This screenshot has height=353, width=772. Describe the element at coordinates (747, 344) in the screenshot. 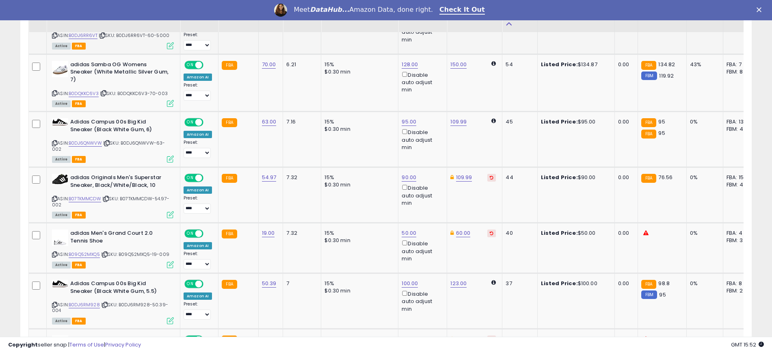

I see `span: 2025-10-14 15:52 GMT` at that location.